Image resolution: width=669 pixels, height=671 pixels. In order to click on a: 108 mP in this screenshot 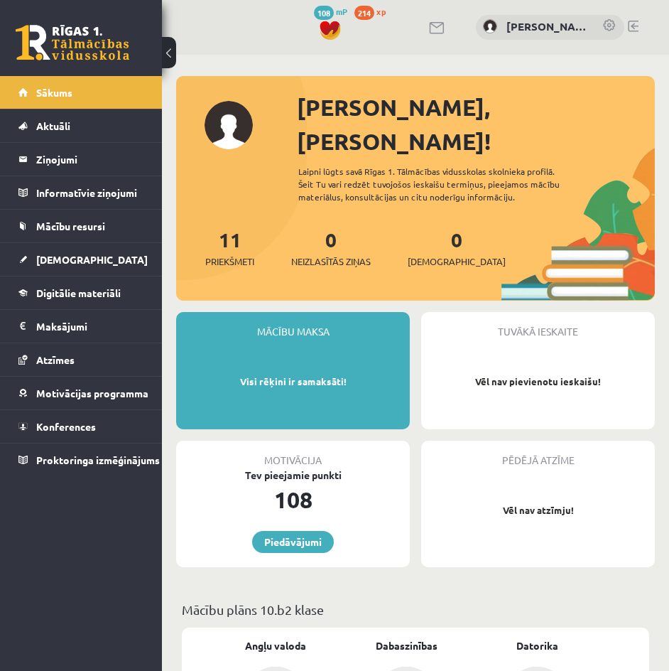, I will do `click(330, 11)`.